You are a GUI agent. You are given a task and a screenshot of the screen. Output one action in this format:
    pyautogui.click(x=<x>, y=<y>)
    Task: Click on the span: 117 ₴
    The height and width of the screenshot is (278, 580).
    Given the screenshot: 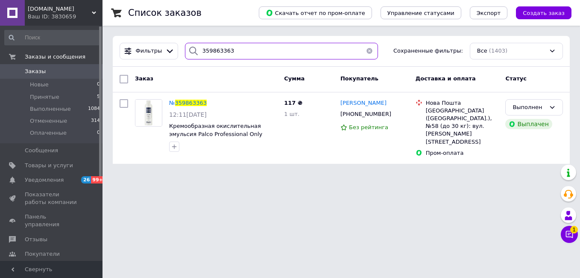 What is the action you would take?
    pyautogui.click(x=293, y=103)
    